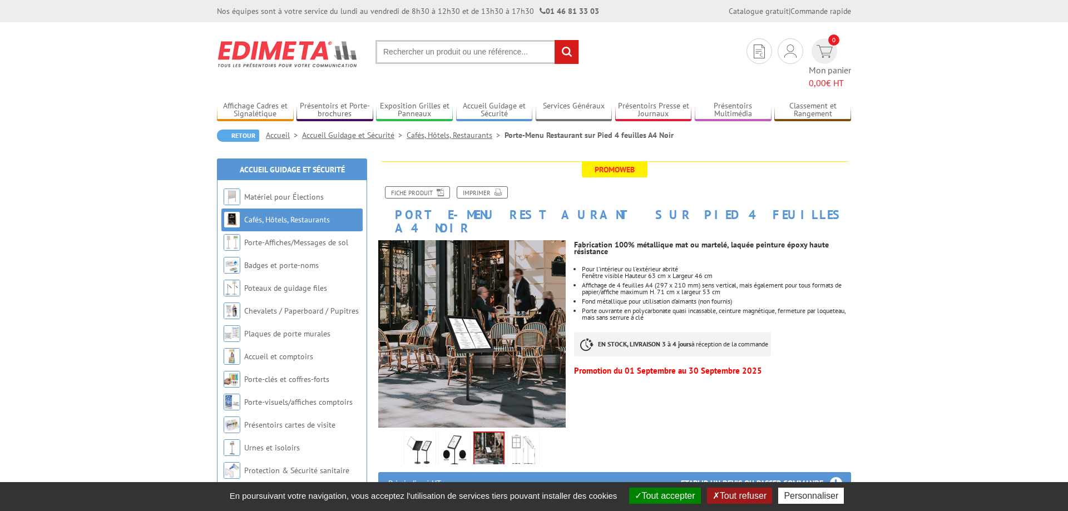  What do you see at coordinates (423, 496) in the screenshot?
I see `span: En poursuivant votre navigation, vous acceptez l'utilisation de services tiers pouvant installer ...` at bounding box center [423, 496].